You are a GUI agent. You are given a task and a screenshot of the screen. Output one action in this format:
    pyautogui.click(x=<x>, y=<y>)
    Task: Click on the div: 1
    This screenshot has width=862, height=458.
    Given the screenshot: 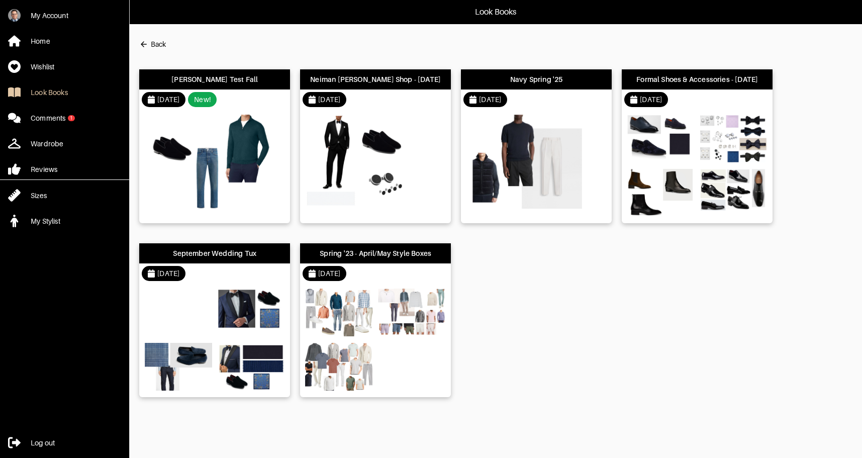 What is the action you would take?
    pyautogui.click(x=71, y=118)
    